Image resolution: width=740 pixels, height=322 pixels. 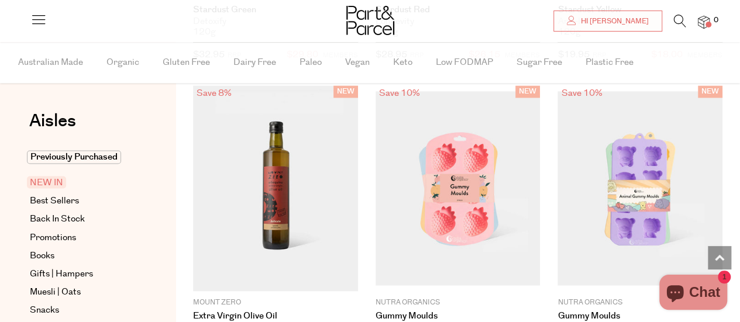 What do you see at coordinates (693, 294) in the screenshot?
I see `inbox-online-store-chat: Shopify online store chat` at bounding box center [693, 294].